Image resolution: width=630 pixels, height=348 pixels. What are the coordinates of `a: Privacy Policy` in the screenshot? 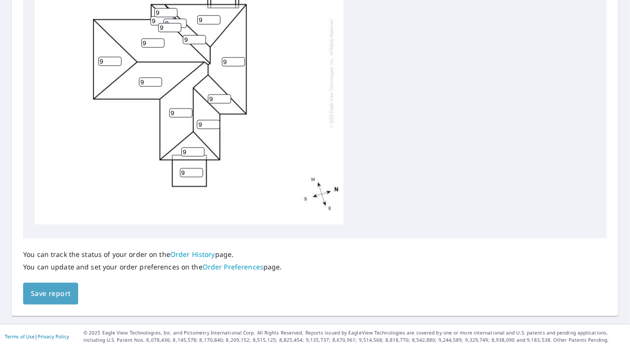 It's located at (53, 337).